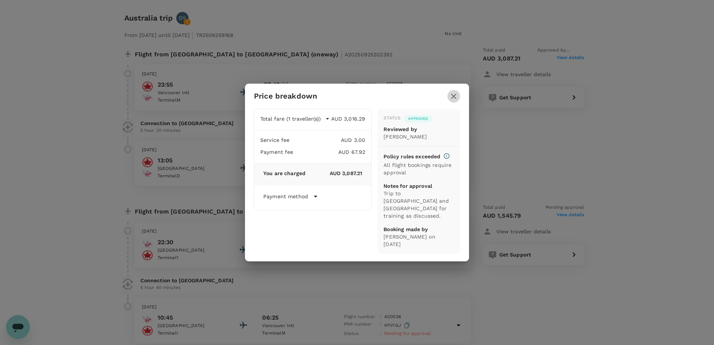  What do you see at coordinates (295, 119) in the screenshot?
I see `button: Total fare (1 traveller(s))` at bounding box center [295, 119].